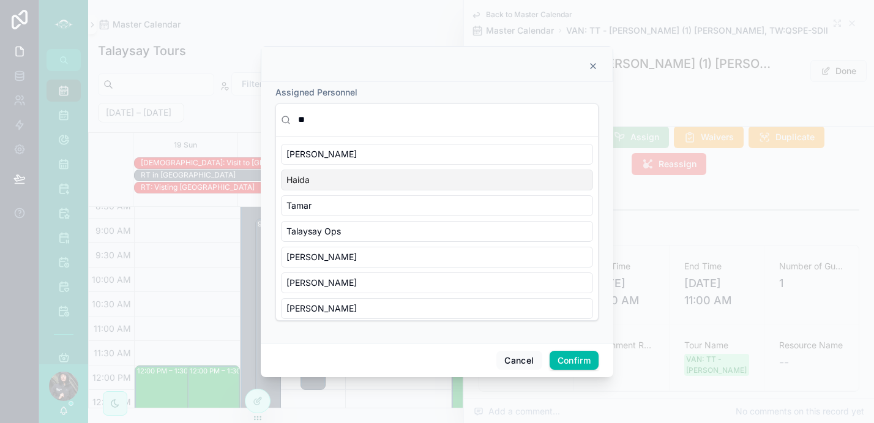 This screenshot has height=423, width=874. Describe the element at coordinates (313, 231) in the screenshot. I see `span: Talaysay Ops` at that location.